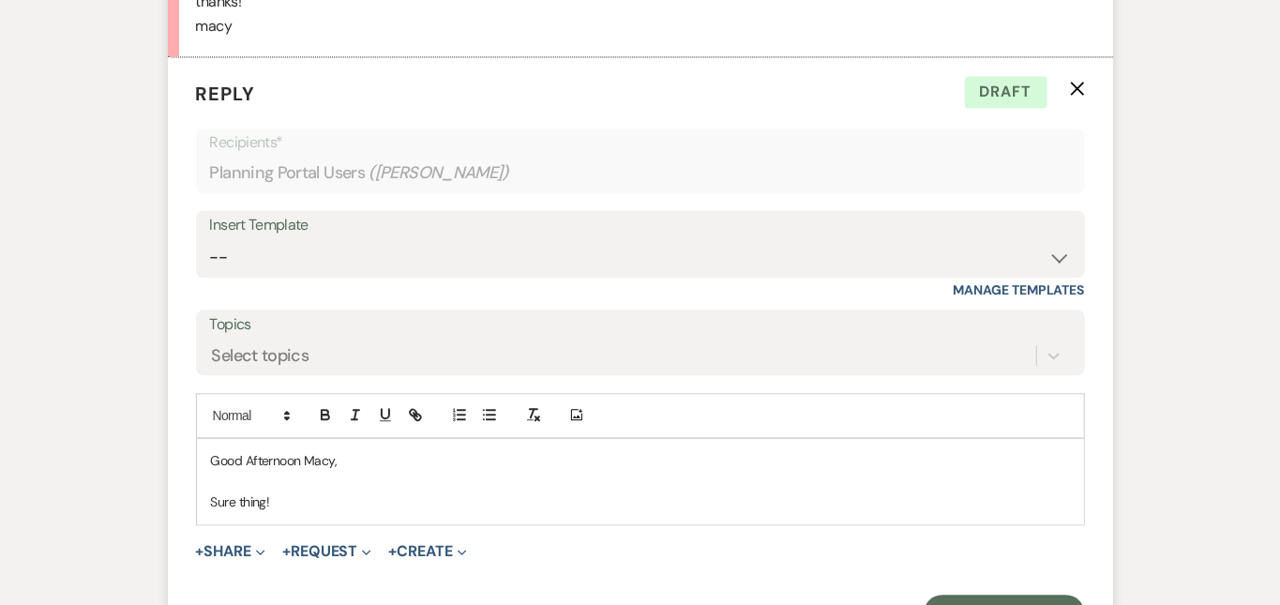  Describe the element at coordinates (226, 94) in the screenshot. I see `span: Reply` at that location.